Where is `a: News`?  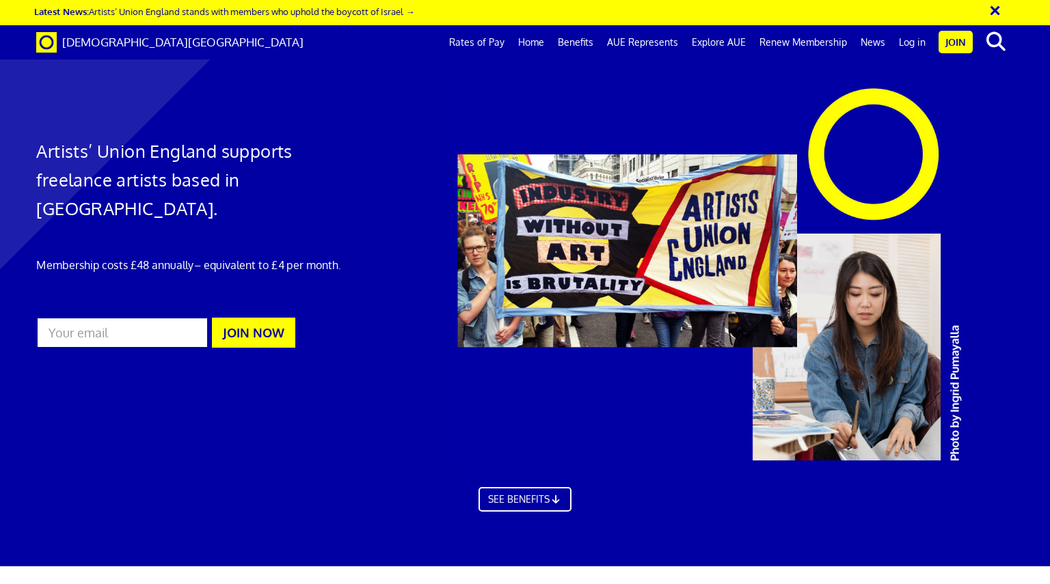
a: News is located at coordinates (873, 42).